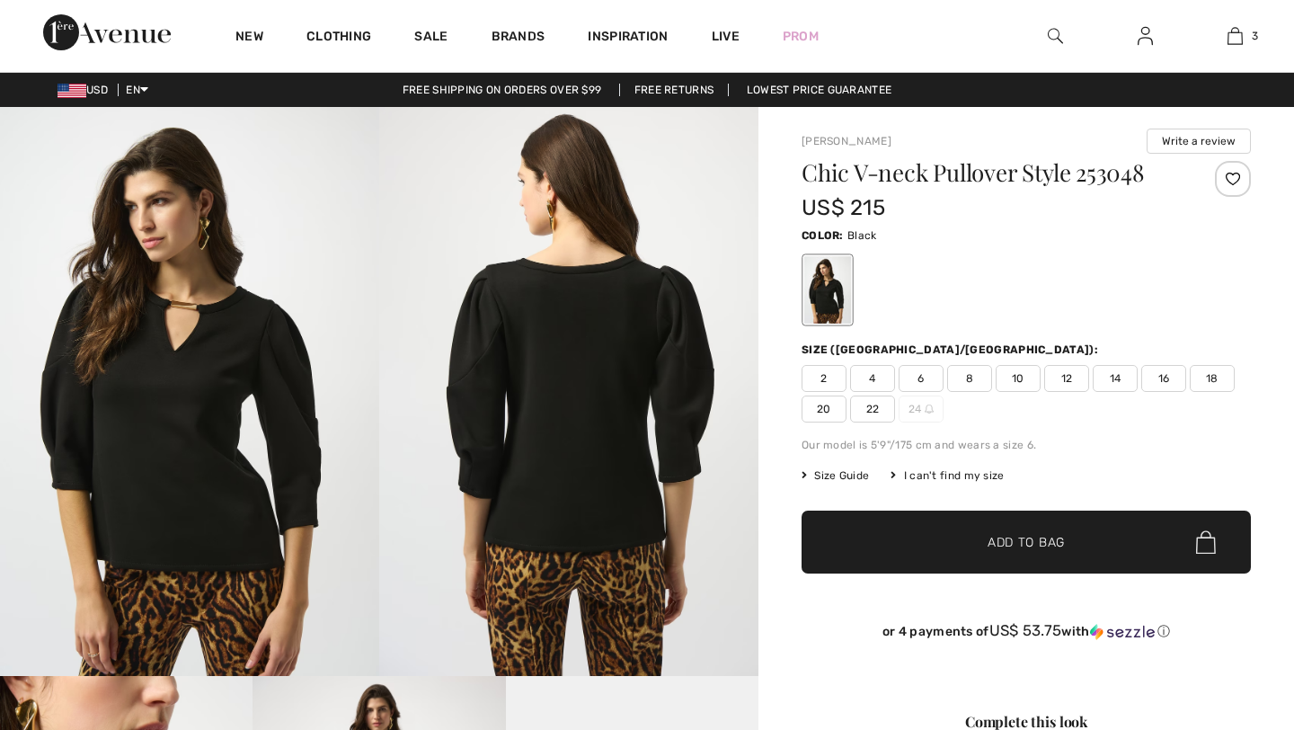  I want to click on a: New, so click(249, 38).